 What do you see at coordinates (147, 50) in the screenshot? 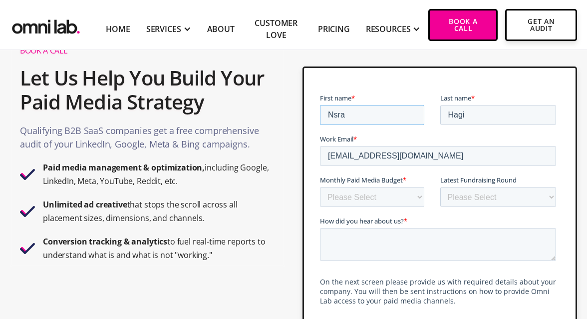
I see `h1: Book A Call` at bounding box center [147, 50].